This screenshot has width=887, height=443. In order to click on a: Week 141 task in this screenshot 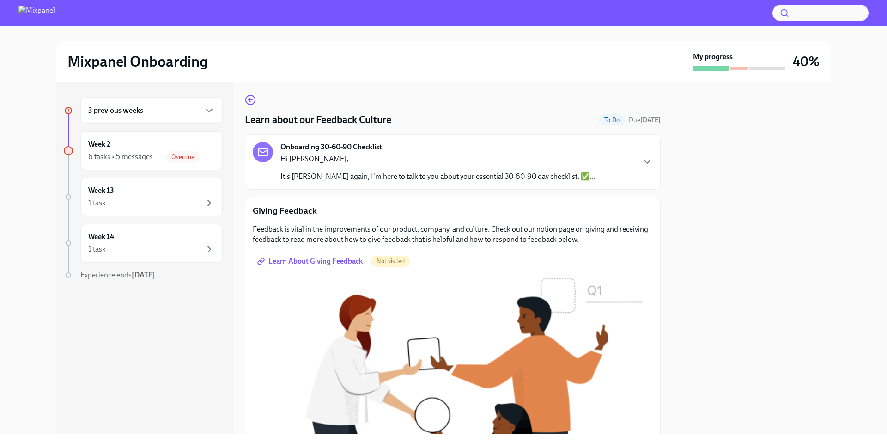, I will do `click(143, 243)`.